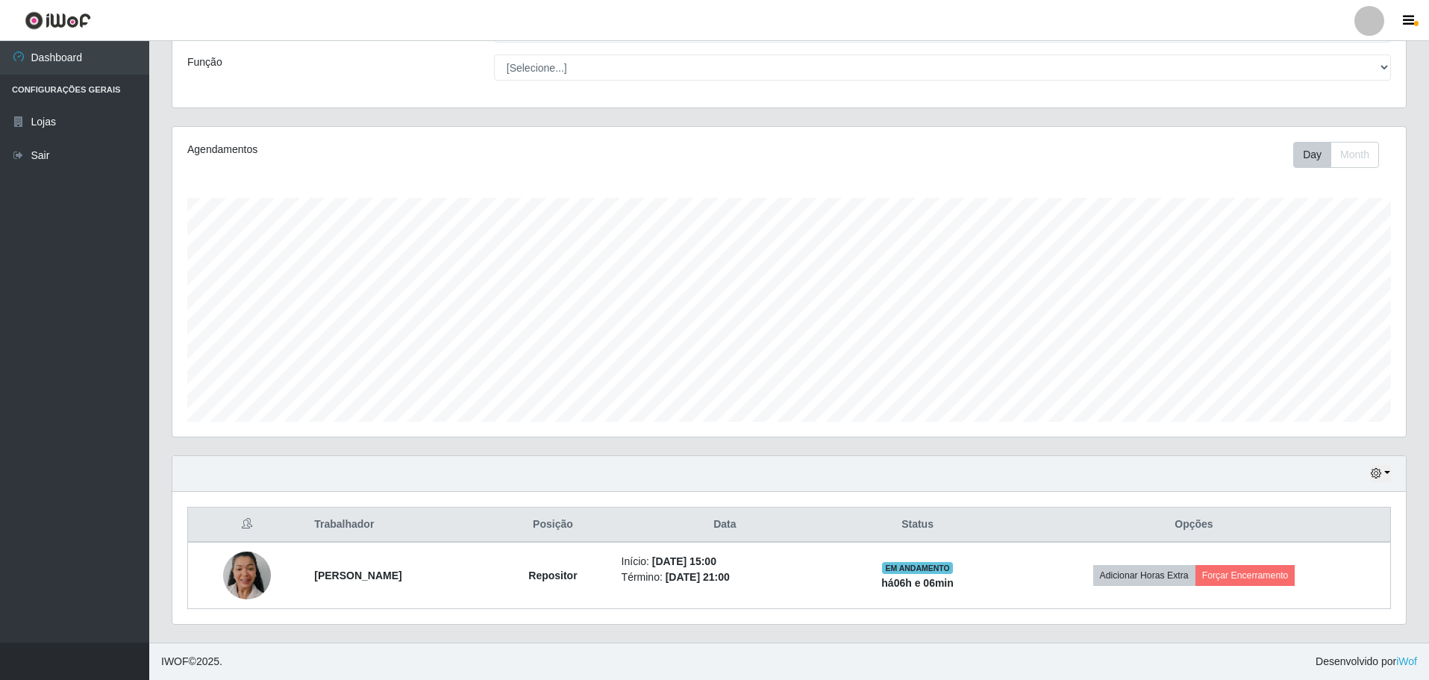 The width and height of the screenshot is (1429, 680). What do you see at coordinates (1354, 154) in the screenshot?
I see `button: Month` at bounding box center [1354, 154].